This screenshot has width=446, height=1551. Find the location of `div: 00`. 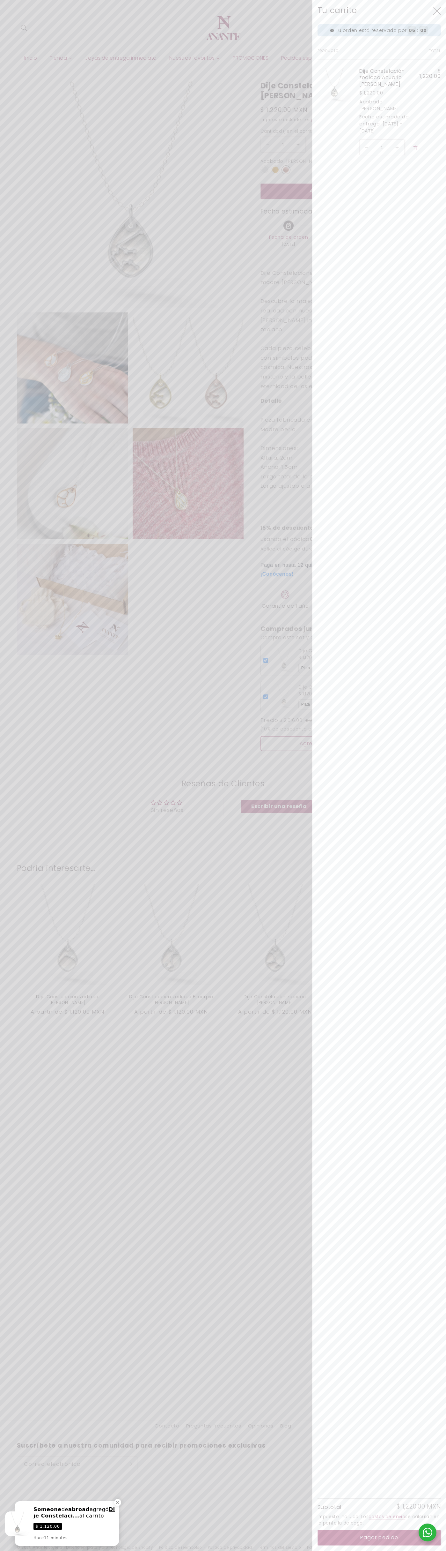

div: 00 is located at coordinates (424, 30).